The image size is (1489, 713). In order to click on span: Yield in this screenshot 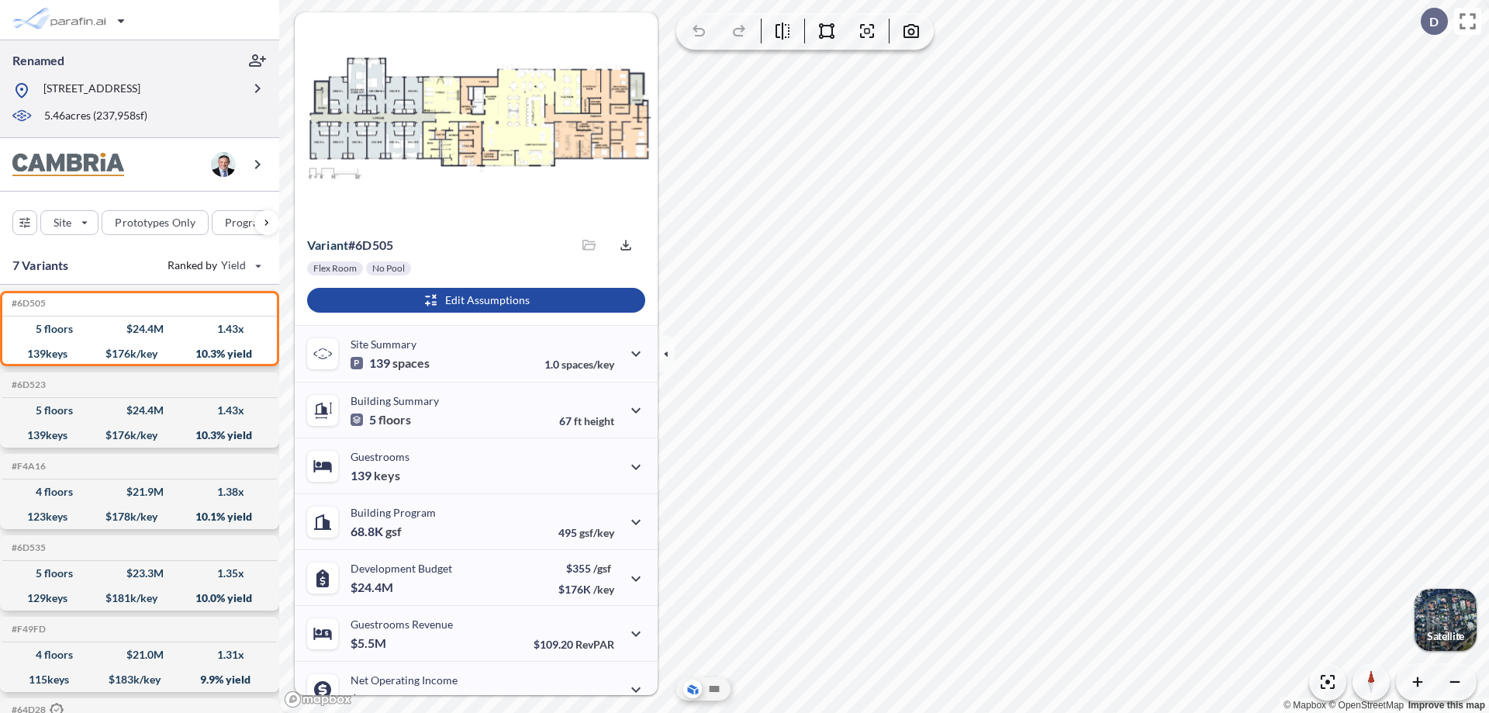, I will do `click(234, 265)`.